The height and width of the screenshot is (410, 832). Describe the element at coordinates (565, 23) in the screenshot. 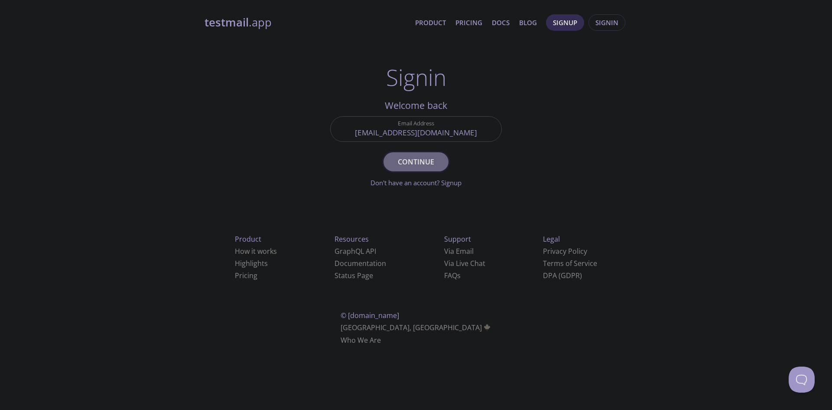

I see `button: Signup` at that location.